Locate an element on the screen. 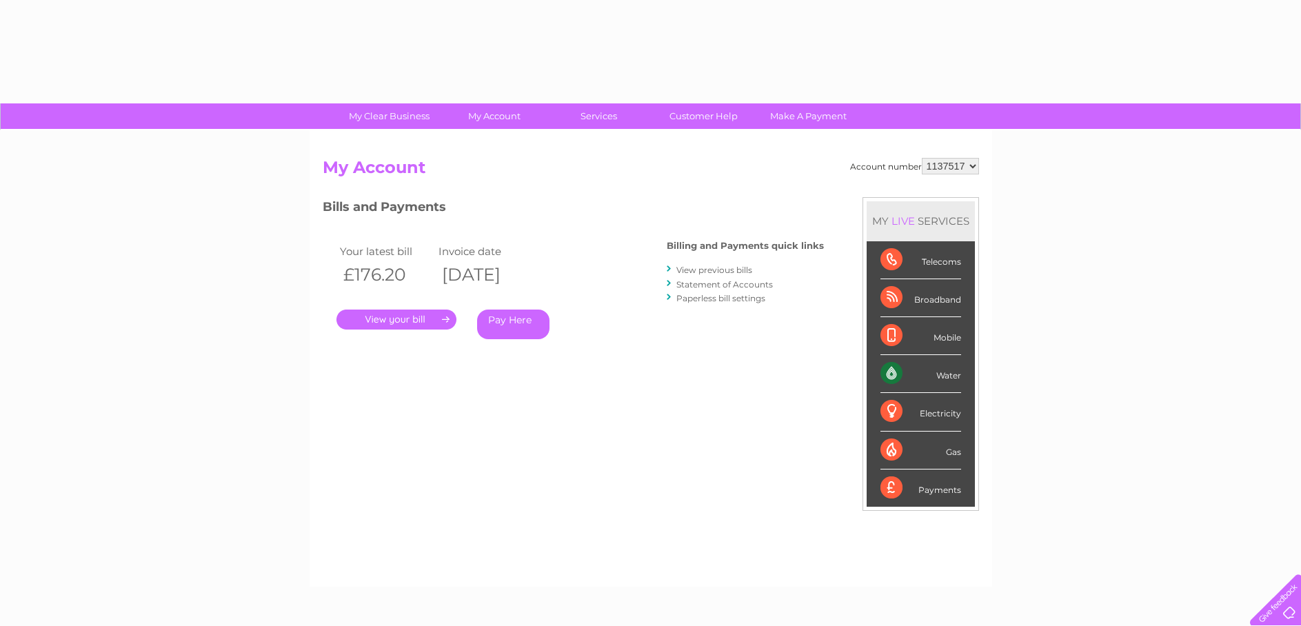 This screenshot has height=626, width=1301. div: Payments is located at coordinates (921, 488).